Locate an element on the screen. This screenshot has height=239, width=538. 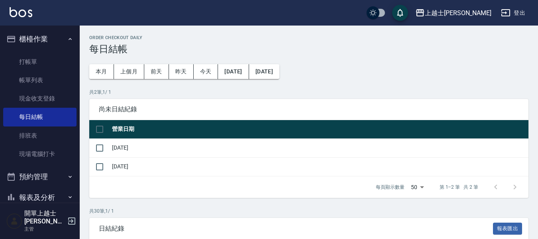
p: 共 2 筆, 1 / 1 is located at coordinates (309, 92).